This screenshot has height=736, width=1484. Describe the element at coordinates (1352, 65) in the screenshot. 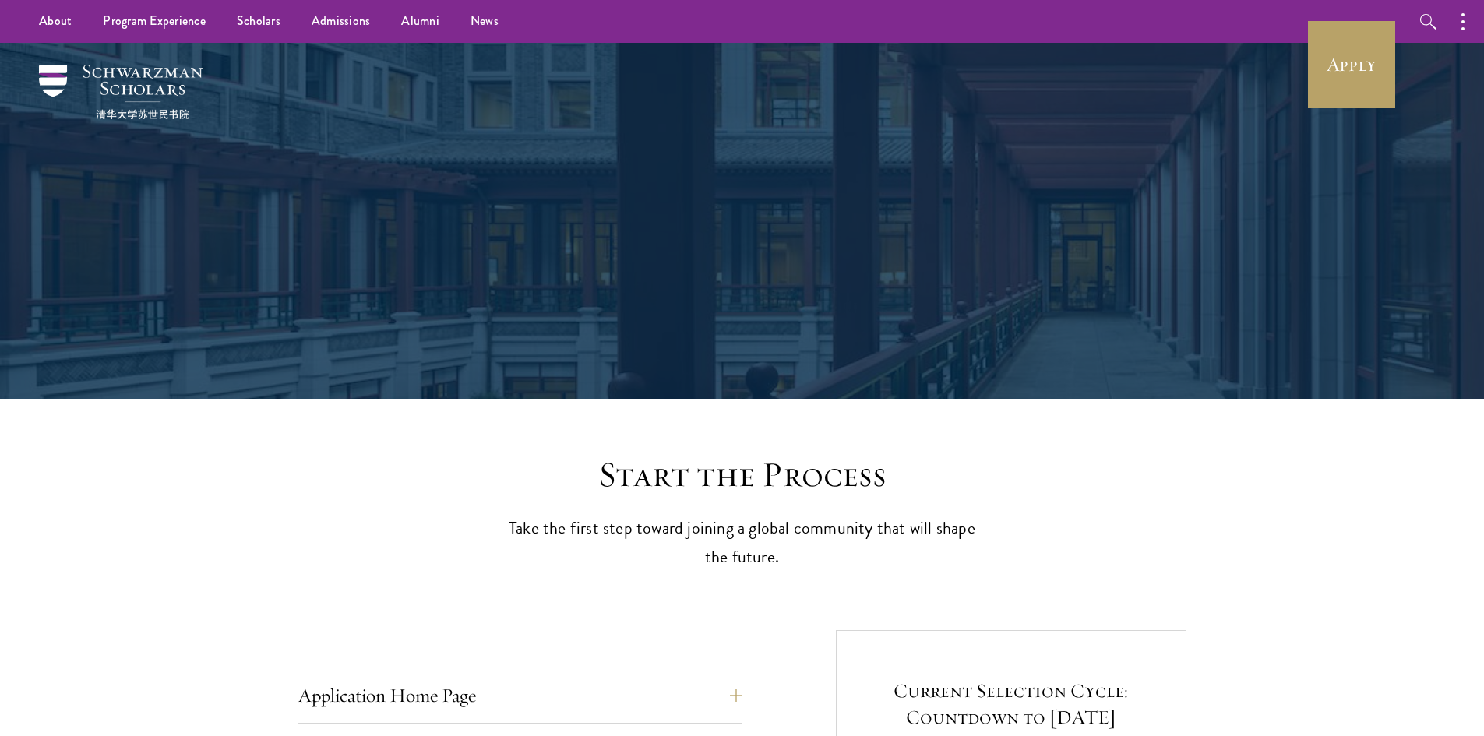

I see `a: Apply` at that location.